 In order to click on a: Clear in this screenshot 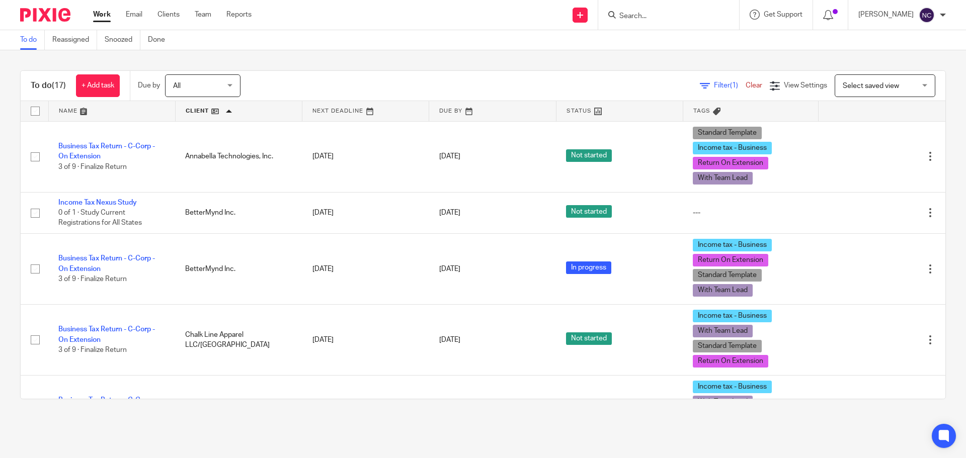, I will do `click(753, 85)`.